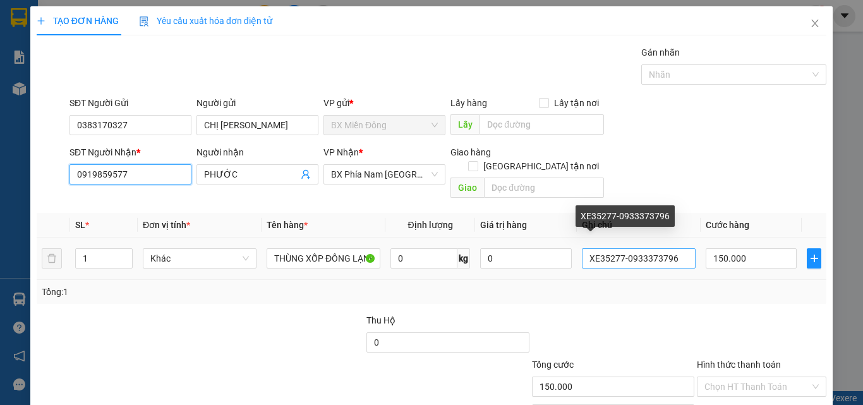 This screenshot has width=863, height=405. Describe the element at coordinates (130, 152) in the screenshot. I see `div: SĐT Người Nhận` at that location.